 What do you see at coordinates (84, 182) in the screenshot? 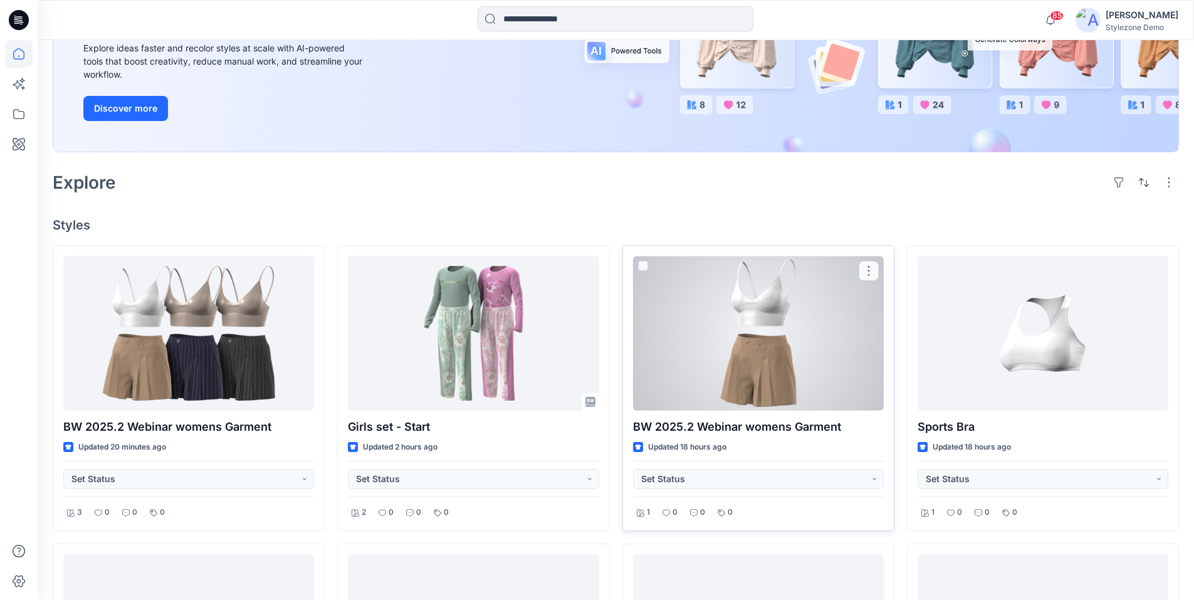
I see `h2: Explore` at bounding box center [84, 182].